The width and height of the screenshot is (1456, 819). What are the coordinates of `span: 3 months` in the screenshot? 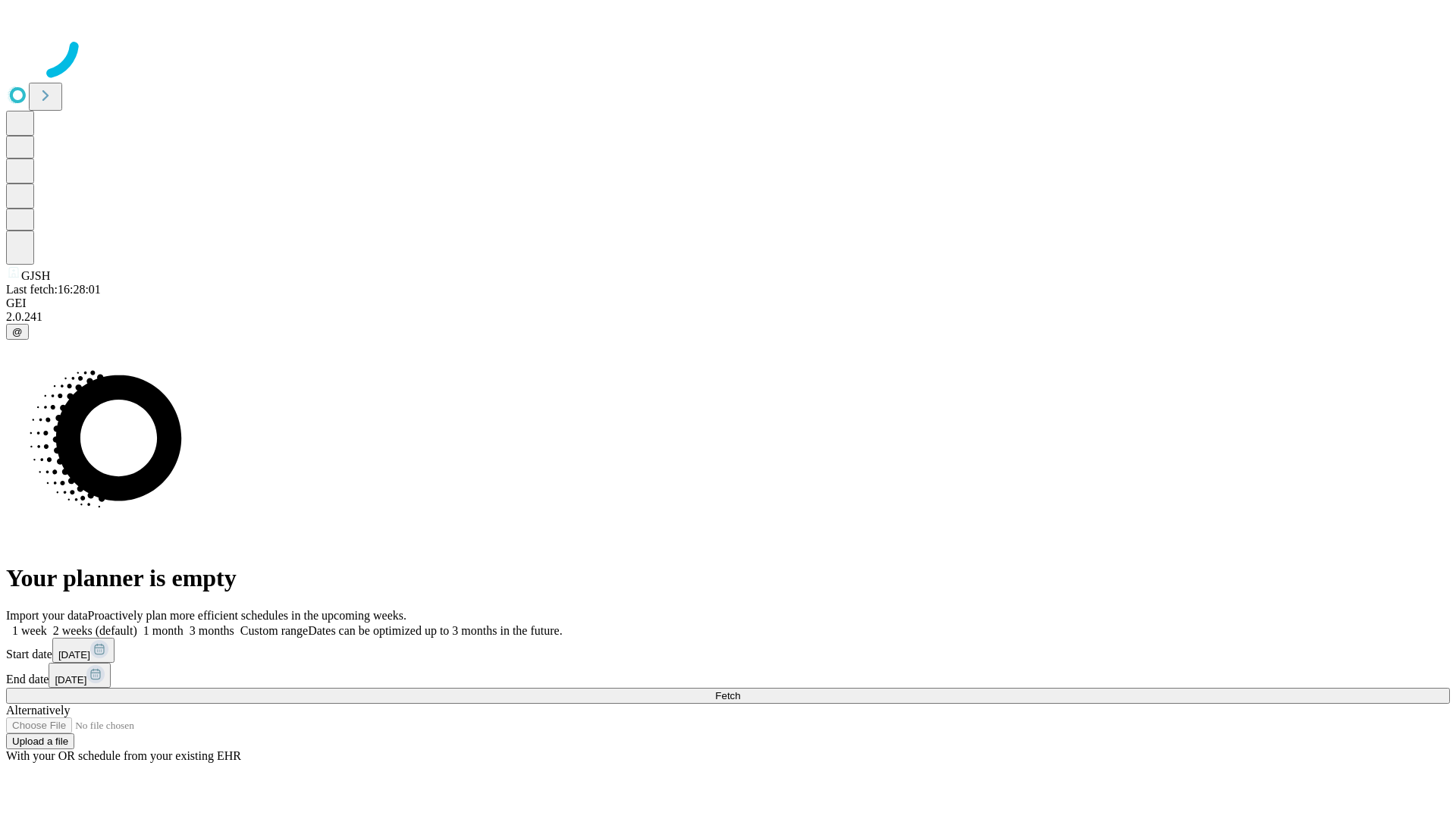 It's located at (211, 630).